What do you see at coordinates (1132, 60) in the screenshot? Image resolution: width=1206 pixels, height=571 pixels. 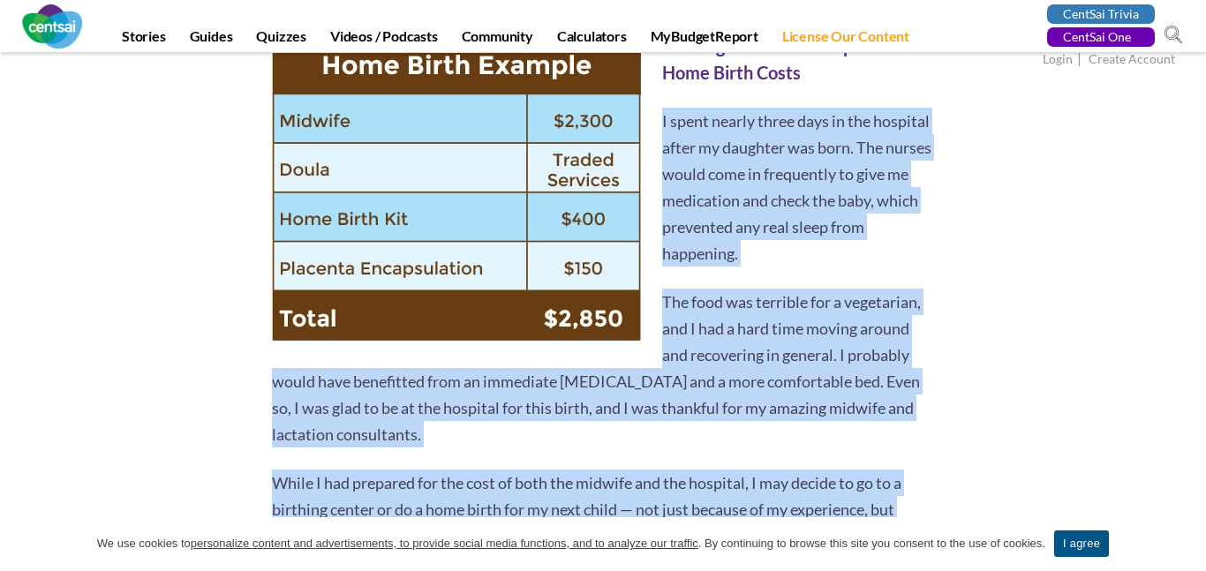 I see `a: Create Account` at bounding box center [1132, 60].